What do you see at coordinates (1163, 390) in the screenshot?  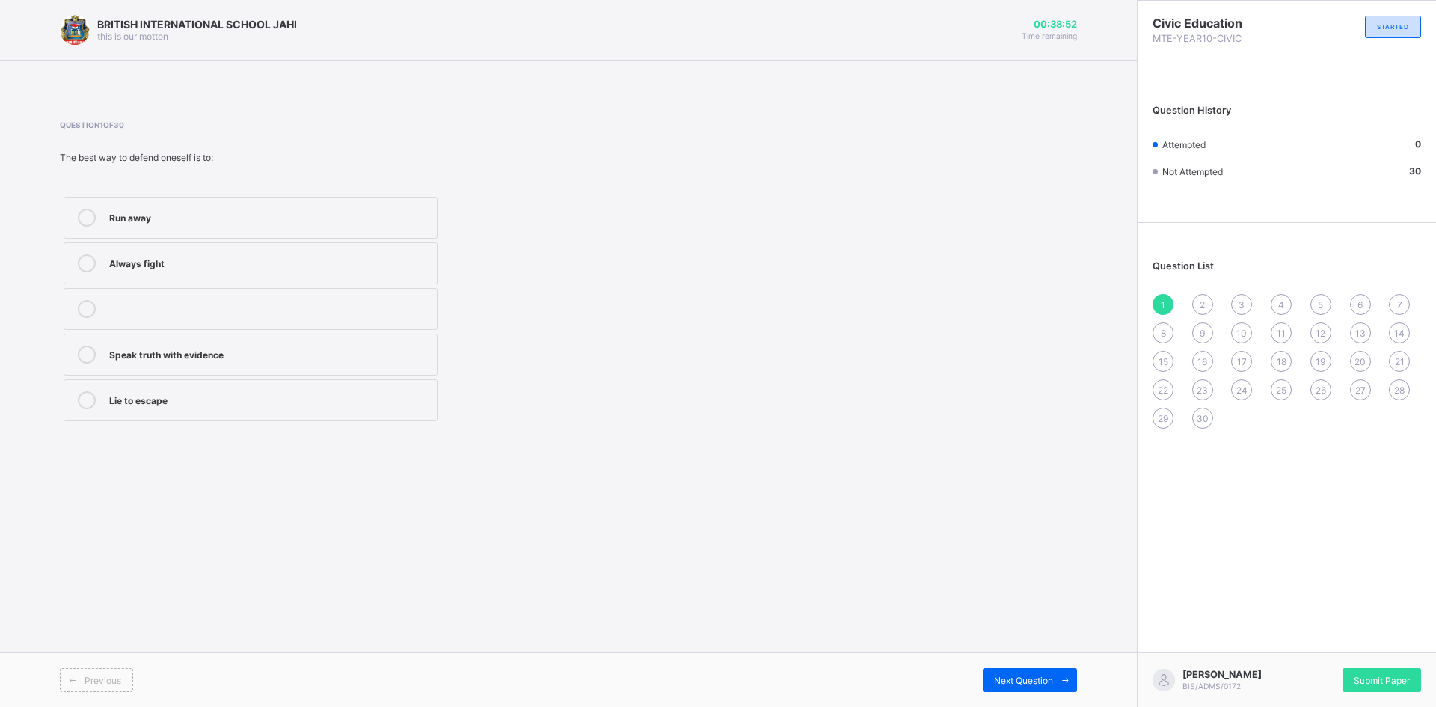 I see `span: 22` at bounding box center [1163, 390].